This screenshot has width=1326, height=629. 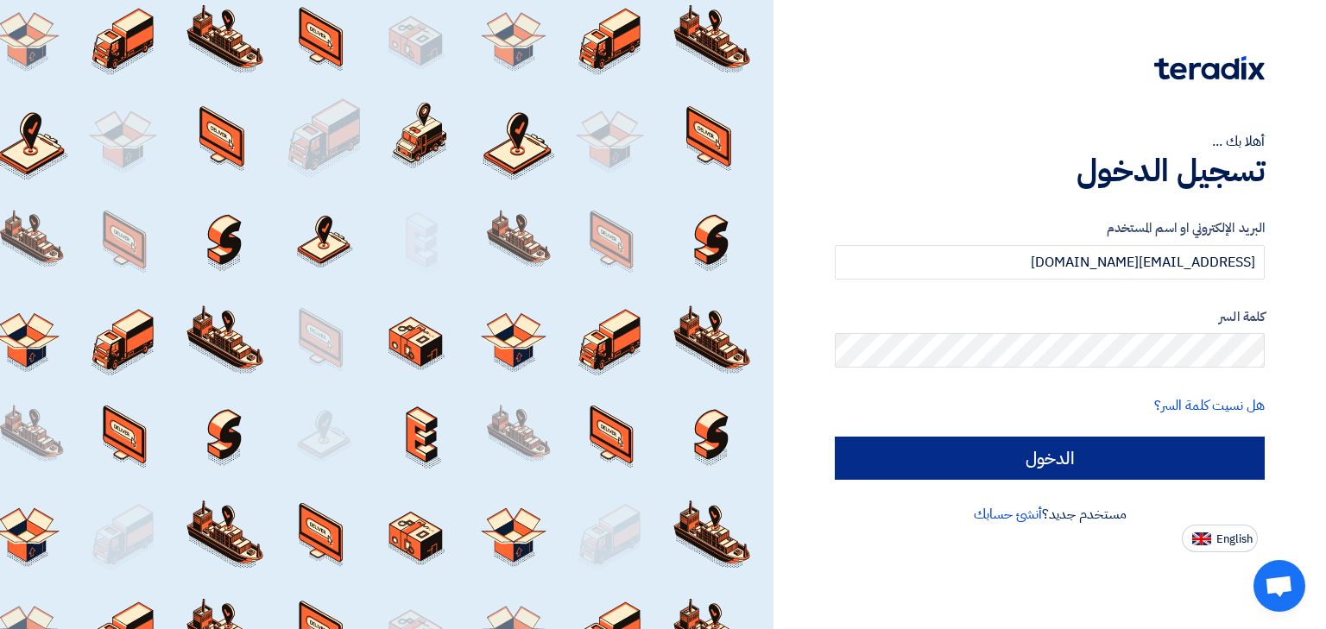 I want to click on button: English, so click(x=1220, y=539).